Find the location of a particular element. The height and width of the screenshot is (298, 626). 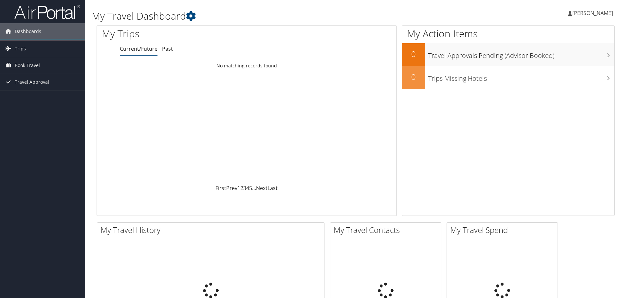

h1: My Action Items is located at coordinates (508, 34).